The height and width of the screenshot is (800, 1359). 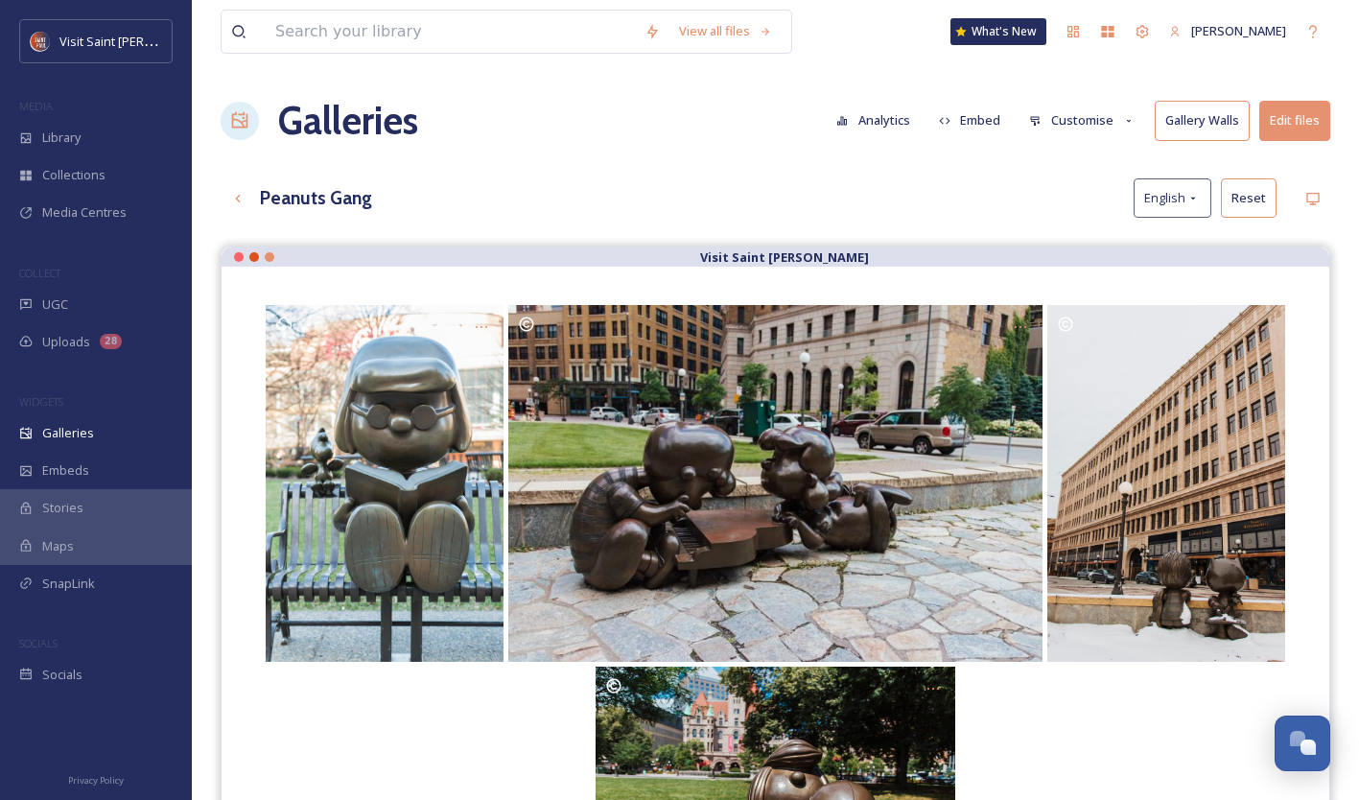 What do you see at coordinates (62, 507) in the screenshot?
I see `span: Stories` at bounding box center [62, 507].